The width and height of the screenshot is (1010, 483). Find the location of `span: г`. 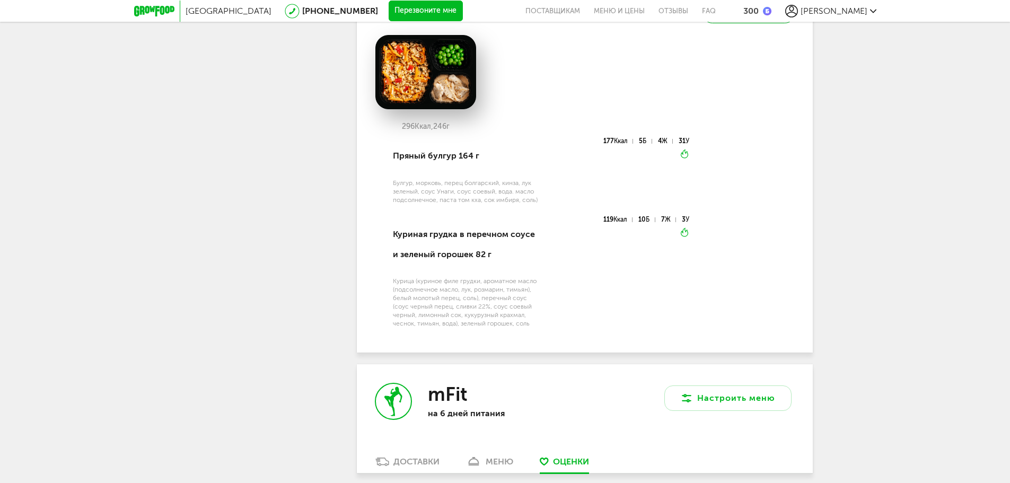

span: г is located at coordinates (448, 126).